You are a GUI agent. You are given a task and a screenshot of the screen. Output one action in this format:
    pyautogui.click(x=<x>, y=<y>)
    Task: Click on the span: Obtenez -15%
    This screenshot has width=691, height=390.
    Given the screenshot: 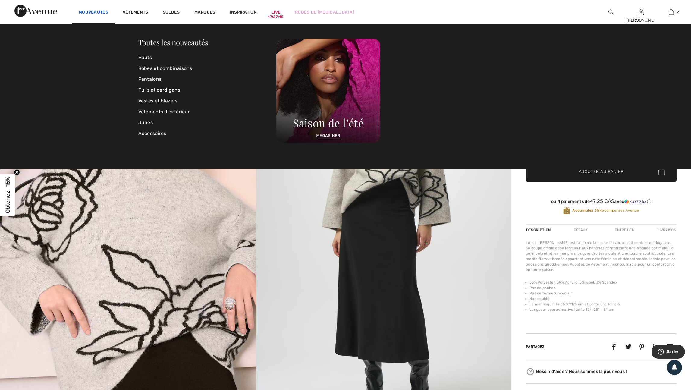 What is the action you would take?
    pyautogui.click(x=8, y=195)
    